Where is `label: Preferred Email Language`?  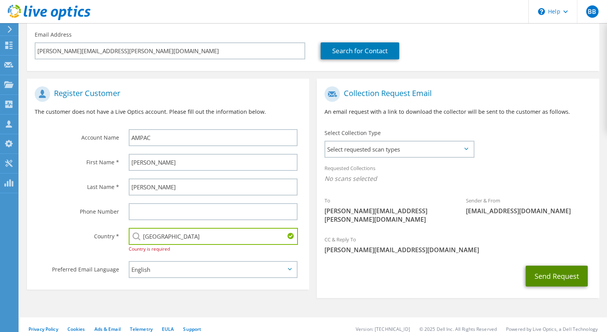 label: Preferred Email Language is located at coordinates (77, 267).